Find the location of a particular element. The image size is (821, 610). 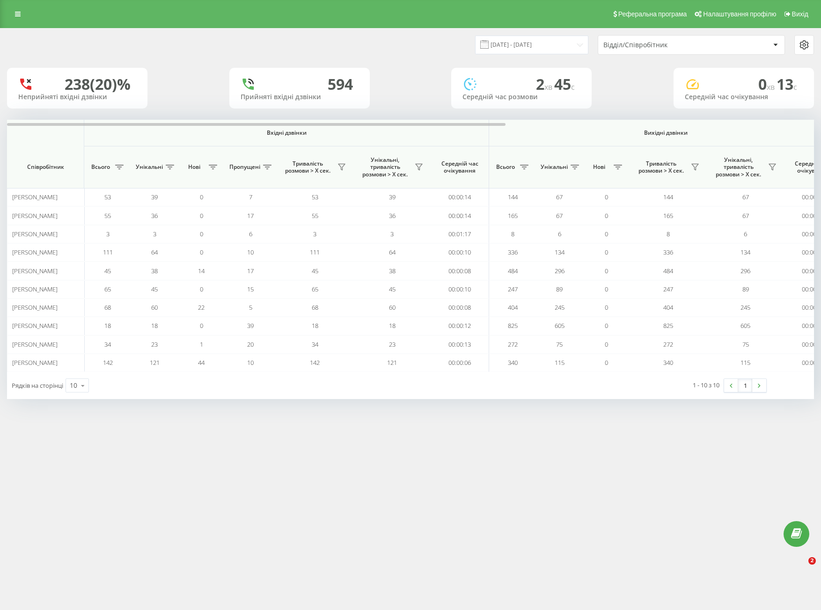

td: 00:00:06 is located at coordinates (459, 363).